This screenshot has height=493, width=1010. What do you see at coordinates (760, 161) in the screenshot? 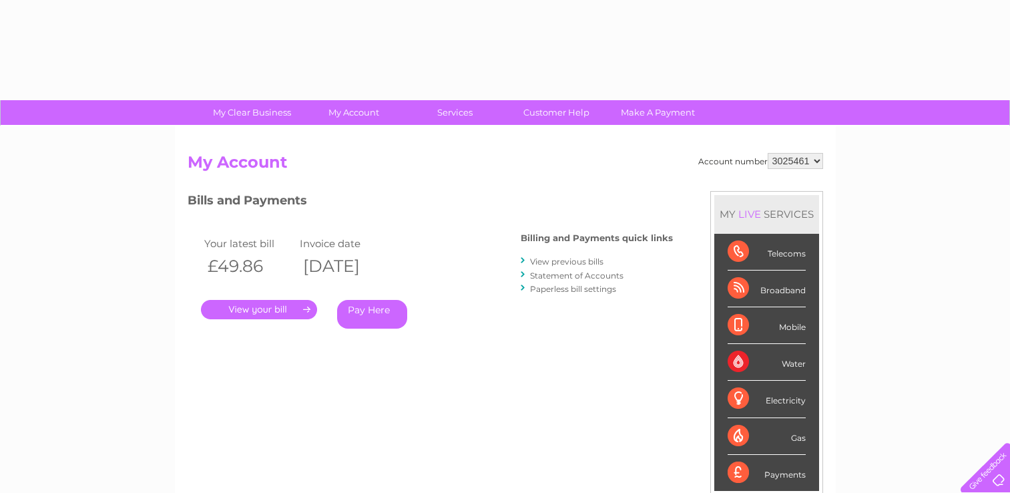
I see `div: Account number` at bounding box center [760, 161].